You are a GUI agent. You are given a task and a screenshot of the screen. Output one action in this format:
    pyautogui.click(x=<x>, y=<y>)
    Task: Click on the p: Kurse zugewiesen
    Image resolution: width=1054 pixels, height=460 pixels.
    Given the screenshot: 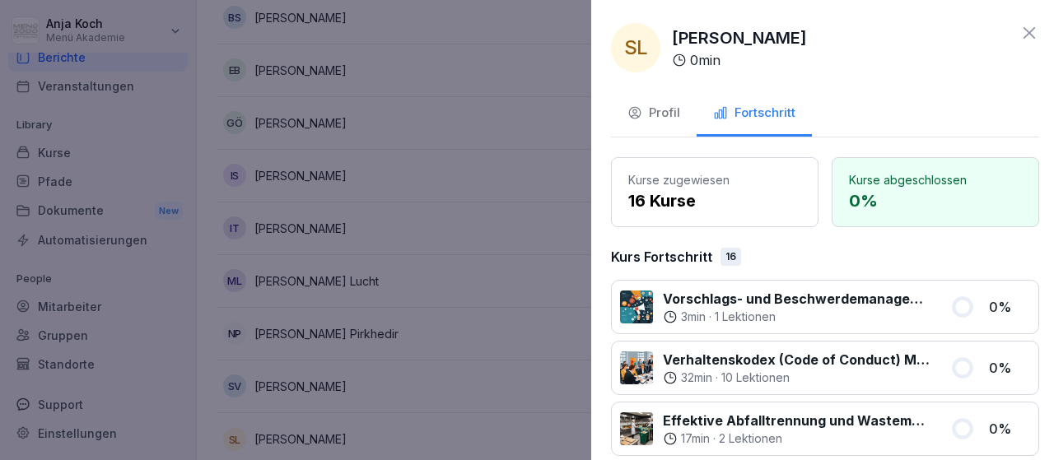 What is the action you would take?
    pyautogui.click(x=715, y=179)
    